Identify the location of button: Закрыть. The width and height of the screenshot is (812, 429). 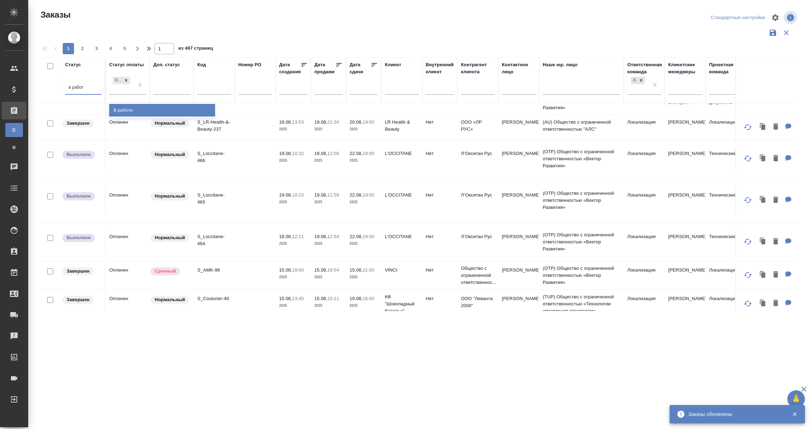
(795, 415).